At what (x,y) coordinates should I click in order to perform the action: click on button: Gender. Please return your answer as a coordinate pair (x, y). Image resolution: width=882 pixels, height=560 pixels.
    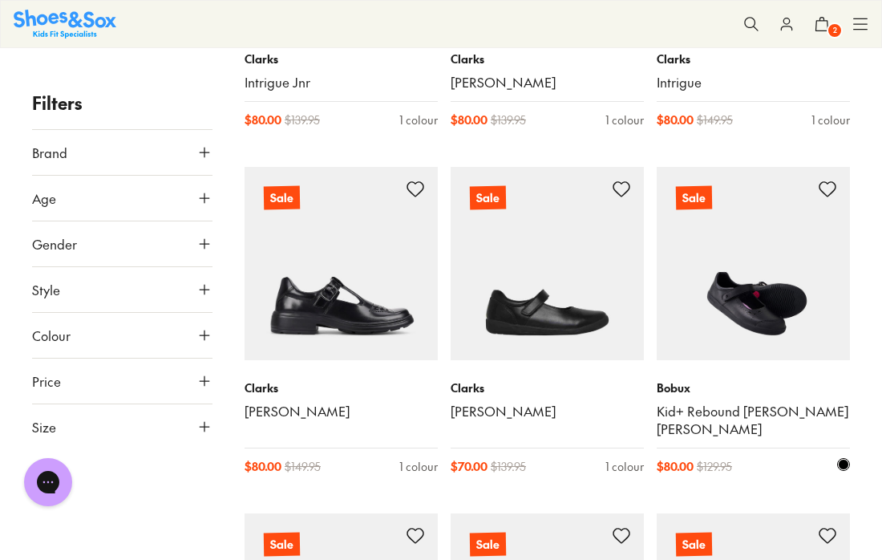
    Looking at the image, I should click on (122, 244).